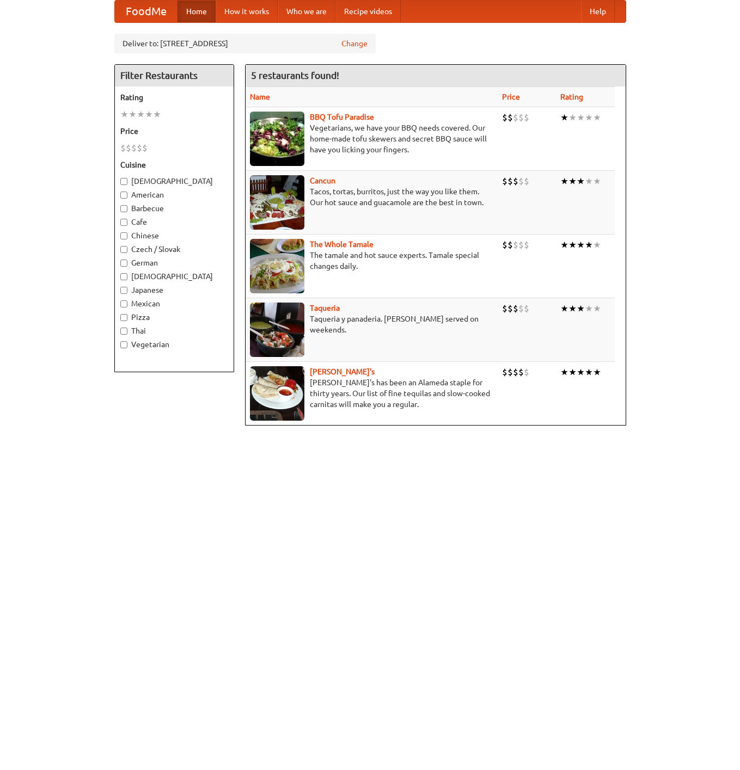 The image size is (740, 770). Describe the element at coordinates (598, 11) in the screenshot. I see `a: Help` at that location.